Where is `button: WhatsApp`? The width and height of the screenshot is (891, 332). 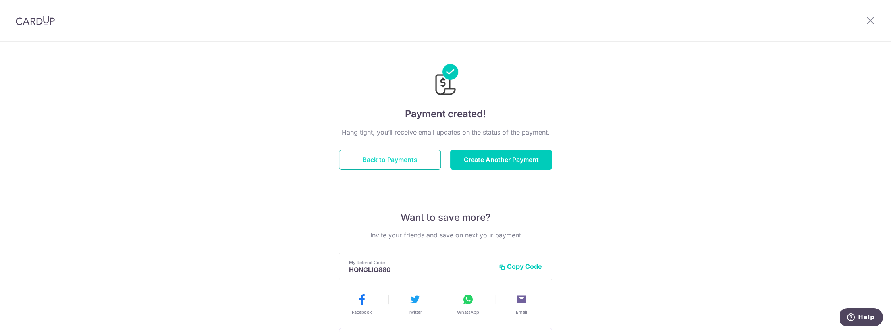
button: WhatsApp is located at coordinates (468, 304).